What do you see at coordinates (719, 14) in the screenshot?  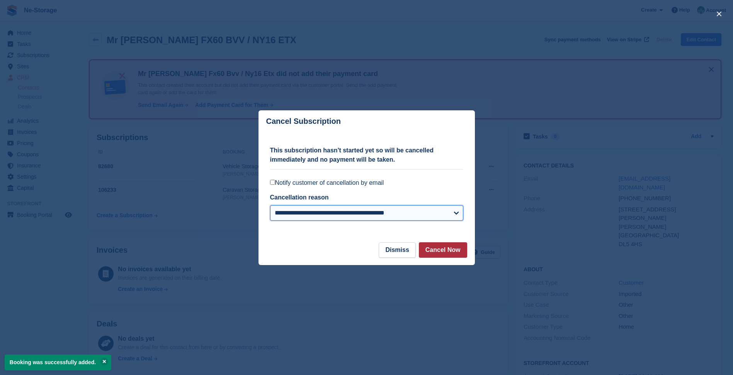 I see `button: close` at bounding box center [719, 14].